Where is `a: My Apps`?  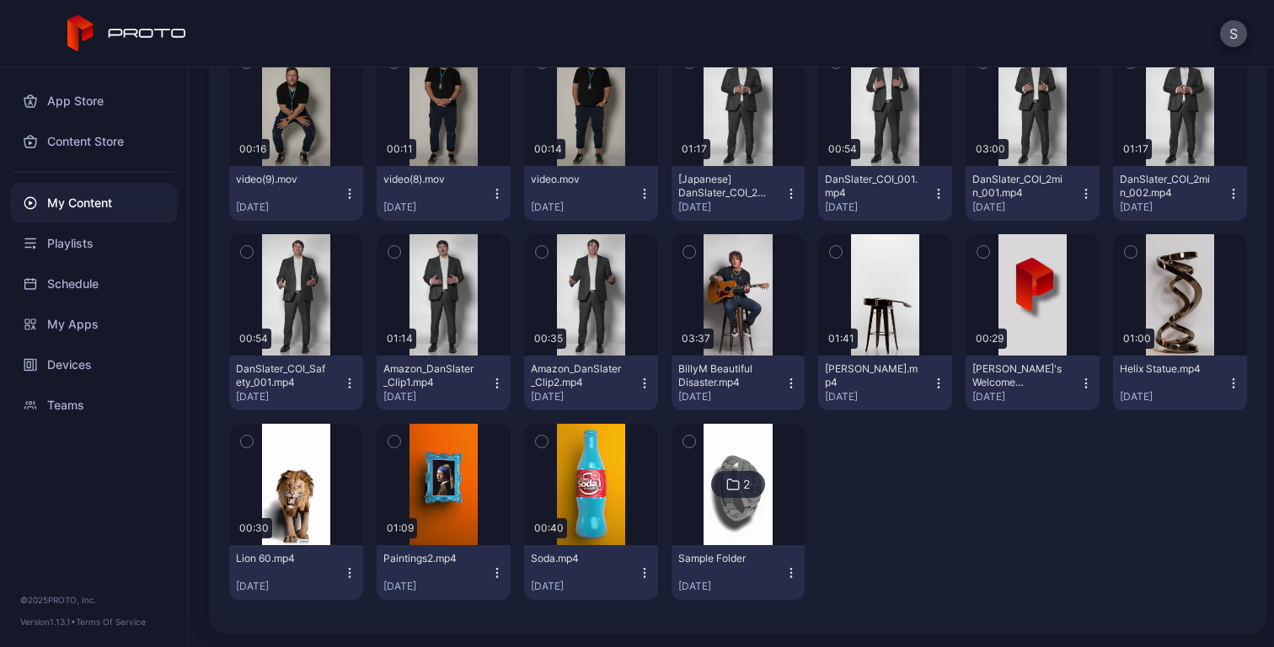
a: My Apps is located at coordinates (94, 324).